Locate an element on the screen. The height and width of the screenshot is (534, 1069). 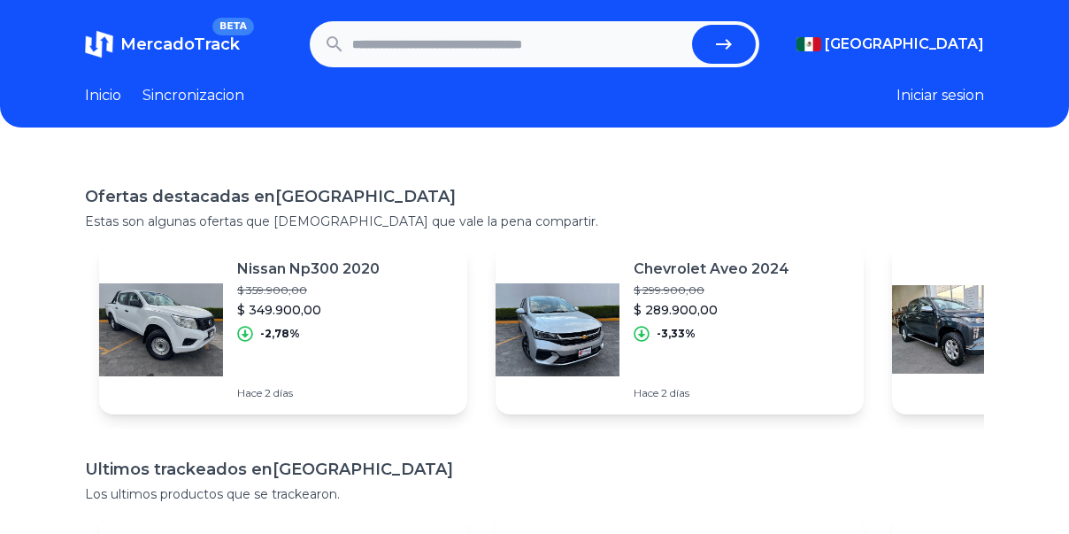
button: Iniciar sesion is located at coordinates (940, 96).